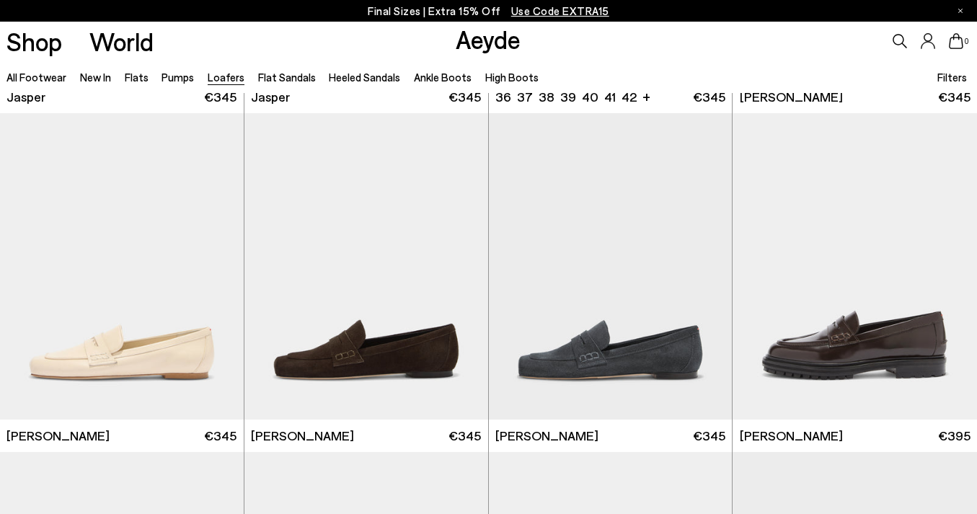 Image resolution: width=977 pixels, height=514 pixels. Describe the element at coordinates (629, 97) in the screenshot. I see `li: 42` at that location.